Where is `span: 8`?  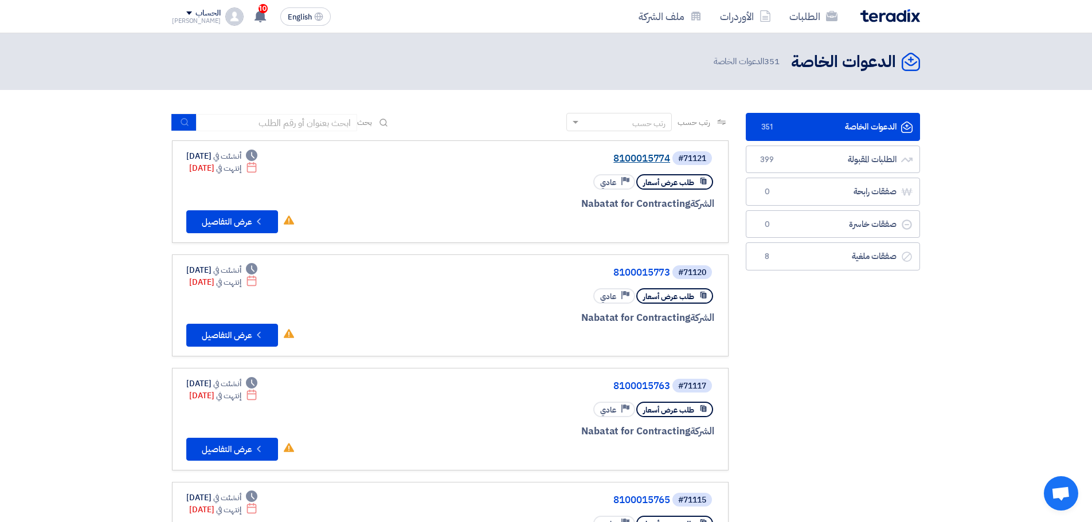 span: 8 is located at coordinates (767, 257).